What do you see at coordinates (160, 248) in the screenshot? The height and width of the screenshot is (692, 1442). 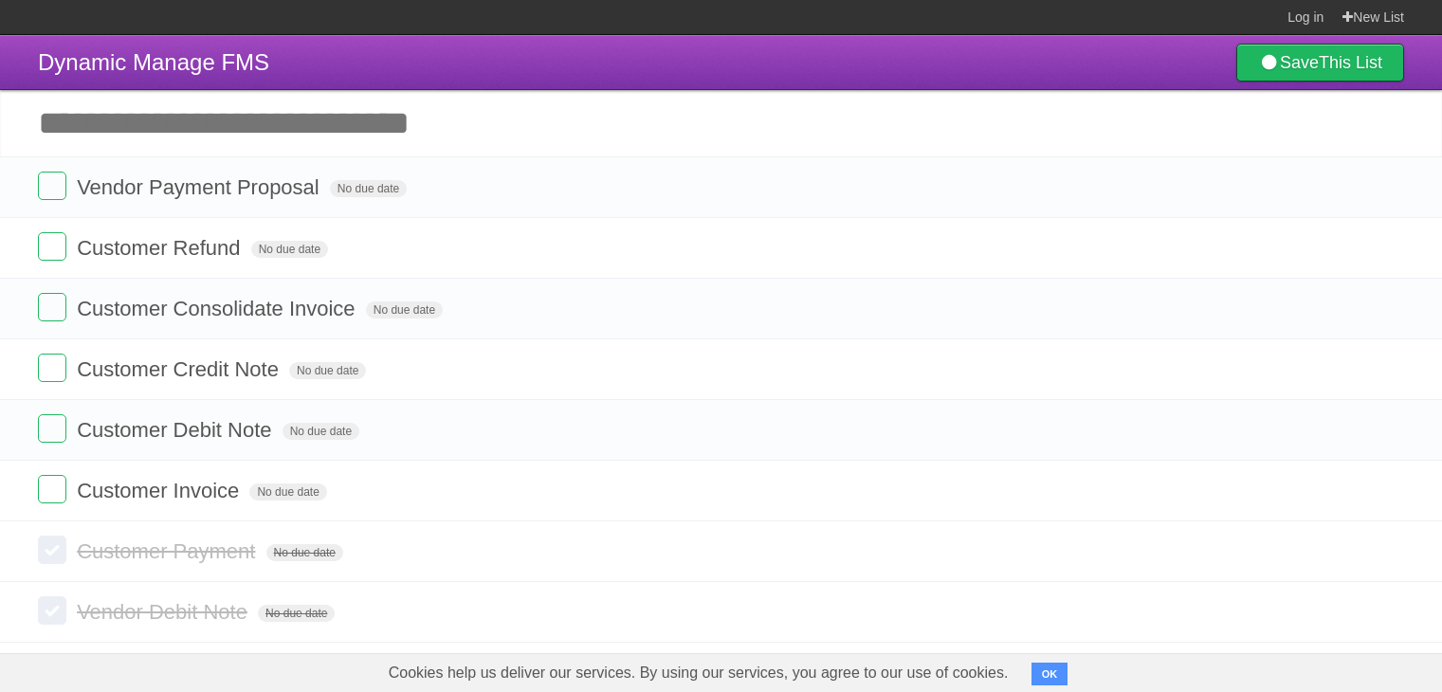 I see `span: Customer Refund` at bounding box center [160, 248].